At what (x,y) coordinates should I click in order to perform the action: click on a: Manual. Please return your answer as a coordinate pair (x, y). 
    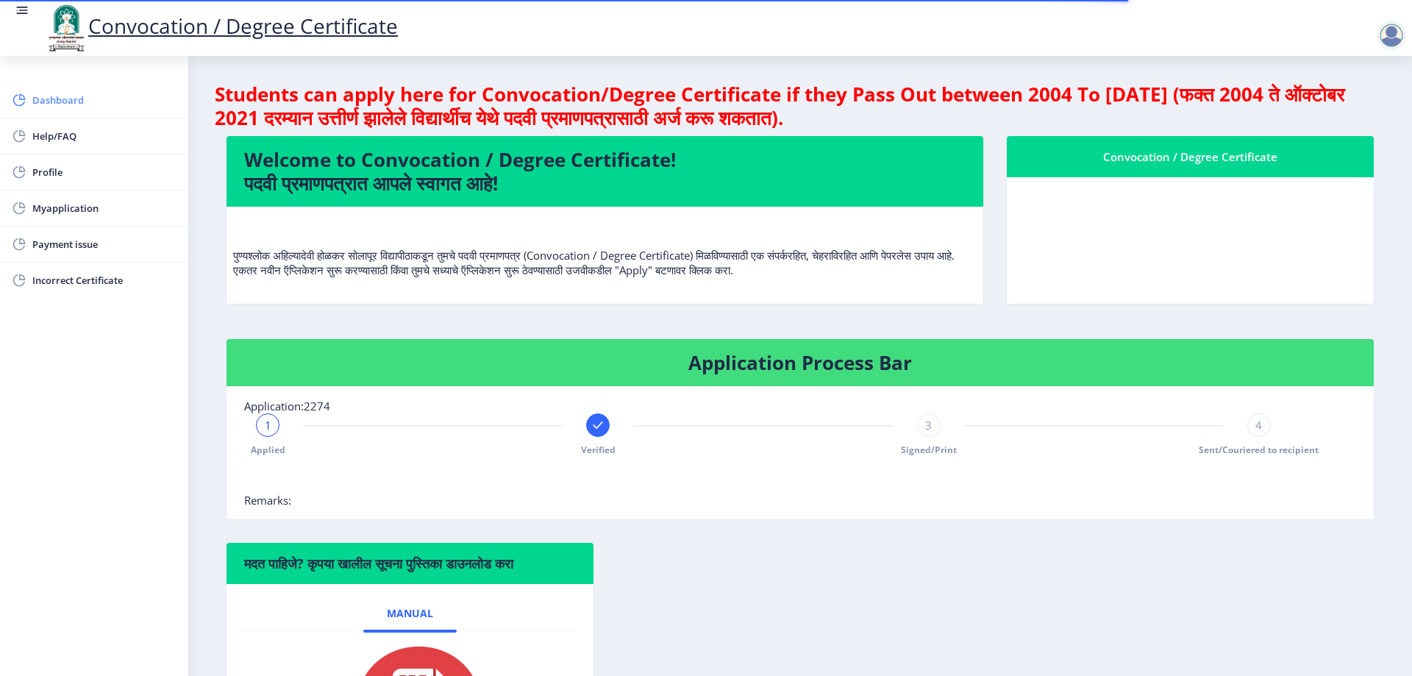
    Looking at the image, I should click on (410, 613).